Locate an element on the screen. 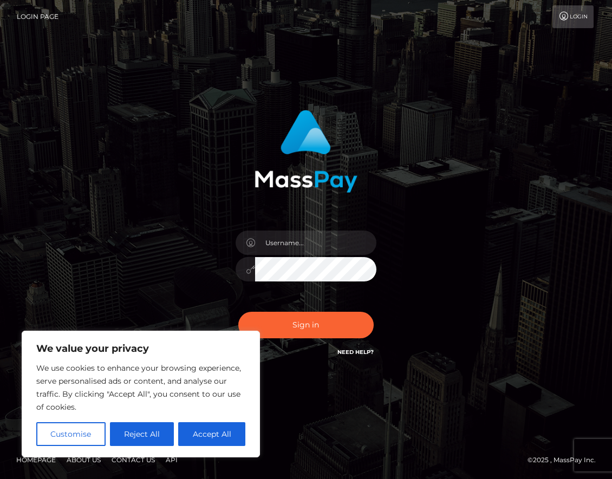 The width and height of the screenshot is (612, 479). div: We value your privacy is located at coordinates (141, 394).